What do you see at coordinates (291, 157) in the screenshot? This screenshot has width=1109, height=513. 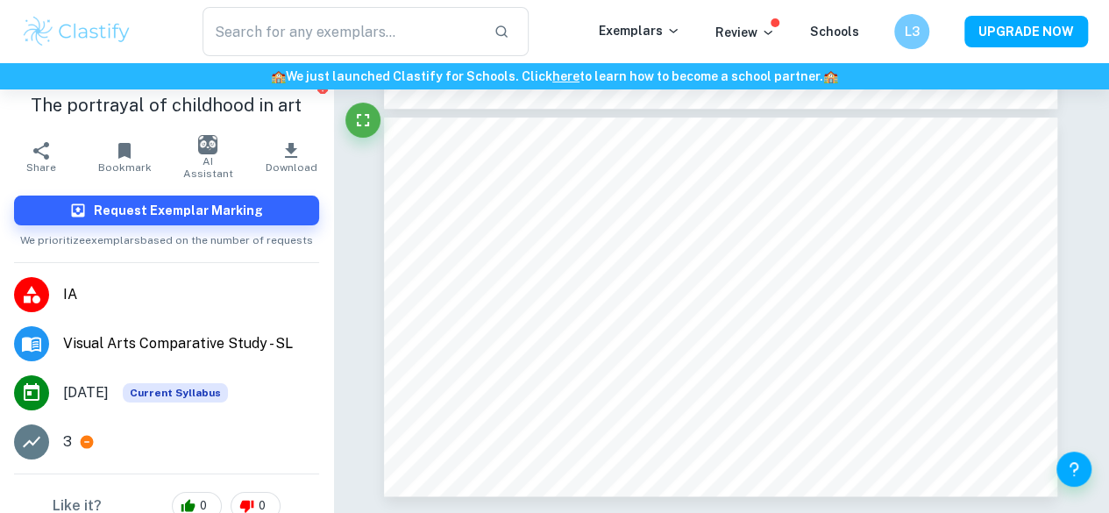 I see `button: Download` at bounding box center [291, 157].